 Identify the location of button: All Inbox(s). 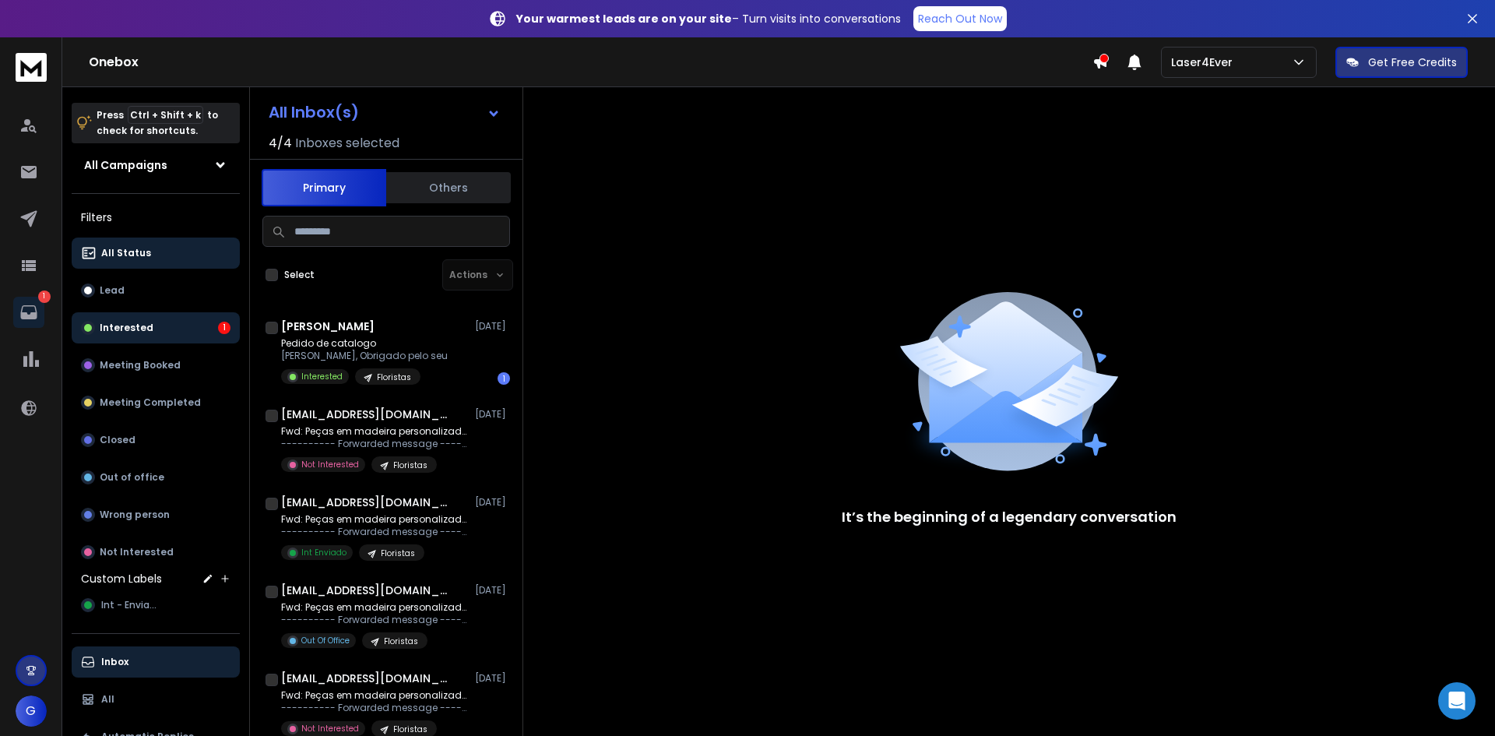
(385, 112).